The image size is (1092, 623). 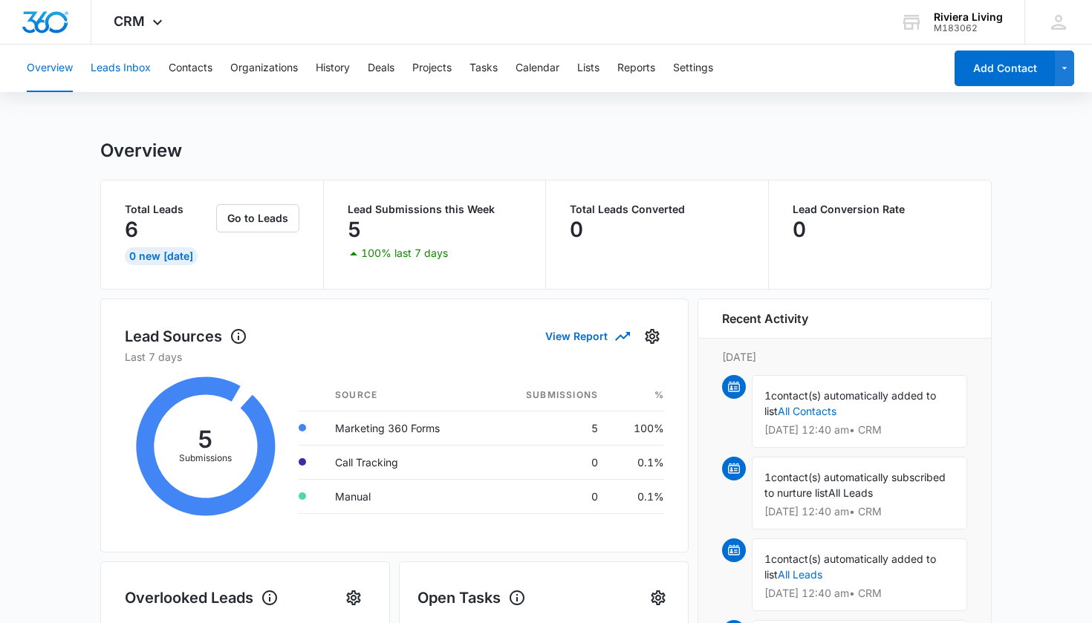 I want to click on p: Total Leads Converted, so click(x=656, y=209).